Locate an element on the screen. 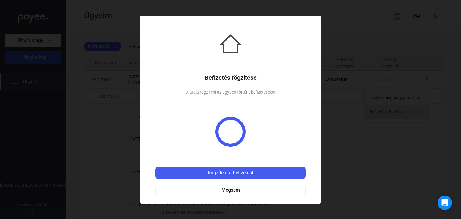 The width and height of the screenshot is (461, 219). div: Mégsem is located at coordinates (230, 190).